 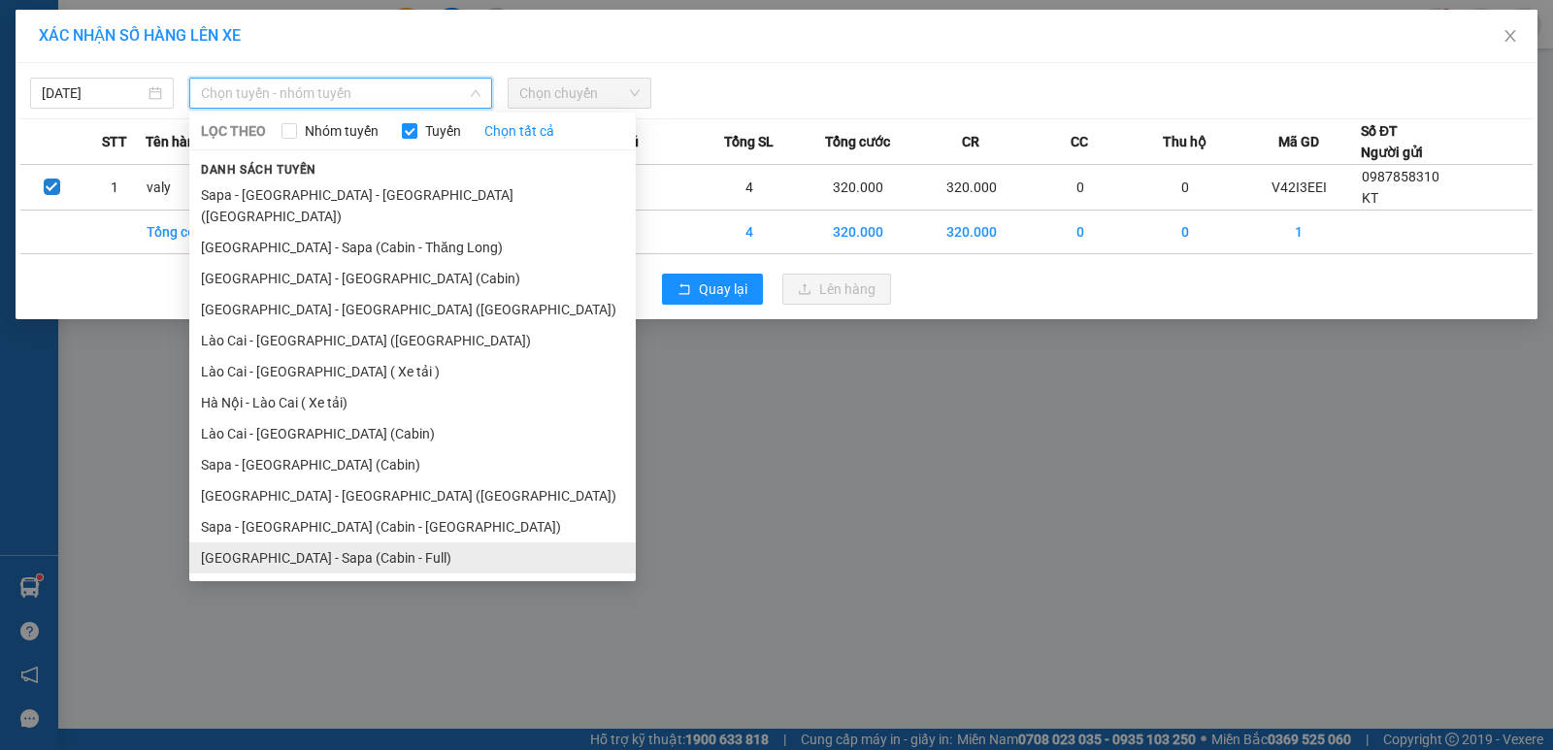 What do you see at coordinates (177, 61) in the screenshot?
I see `b: Sao Việt` at bounding box center [177, 61].